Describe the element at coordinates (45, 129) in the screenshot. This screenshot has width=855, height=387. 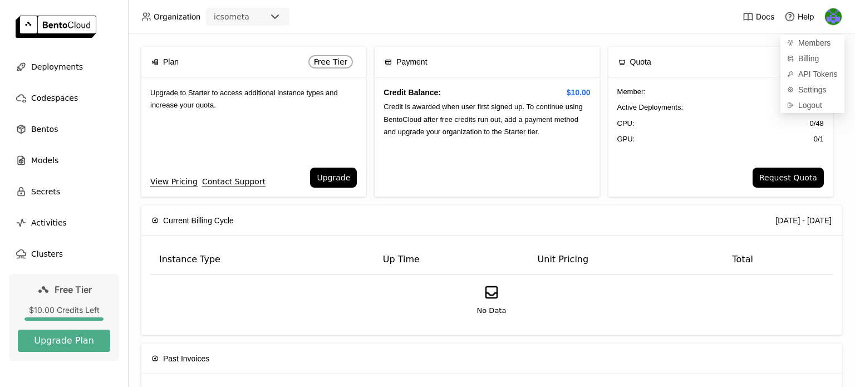
I see `span: Bentos` at that location.